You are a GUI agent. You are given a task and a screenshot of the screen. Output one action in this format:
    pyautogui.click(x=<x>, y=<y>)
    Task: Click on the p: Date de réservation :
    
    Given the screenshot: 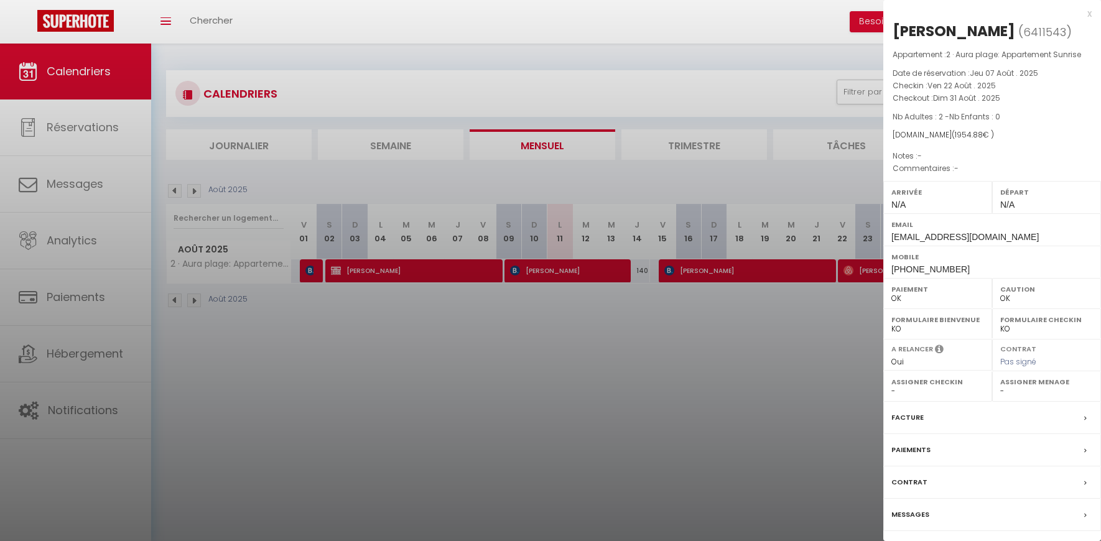 What is the action you would take?
    pyautogui.click(x=992, y=73)
    